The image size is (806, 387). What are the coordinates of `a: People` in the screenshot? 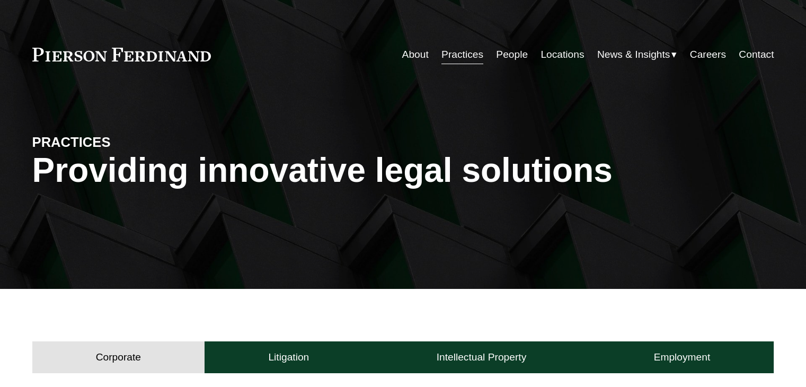 It's located at (512, 55).